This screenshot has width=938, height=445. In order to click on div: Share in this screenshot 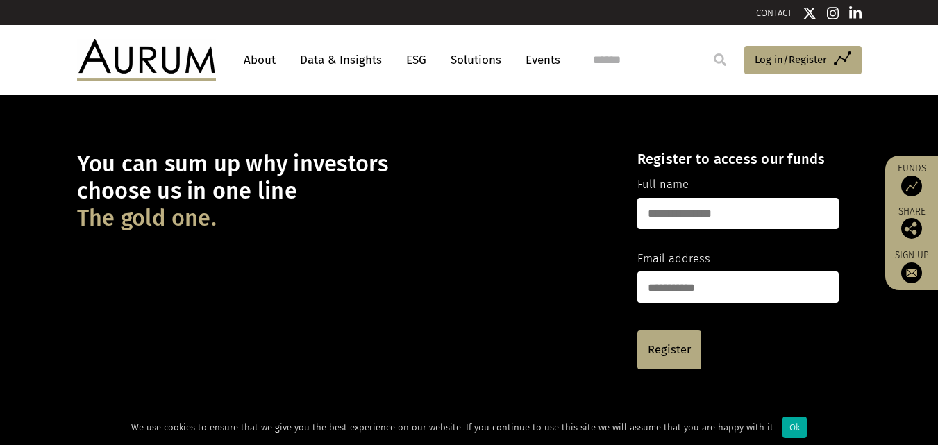, I will do `click(912, 223)`.